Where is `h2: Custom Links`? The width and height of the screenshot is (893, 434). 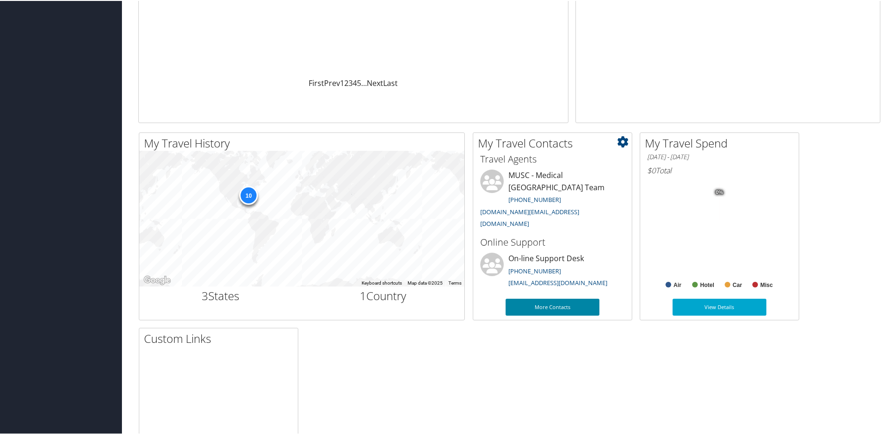 h2: Custom Links is located at coordinates (221, 337).